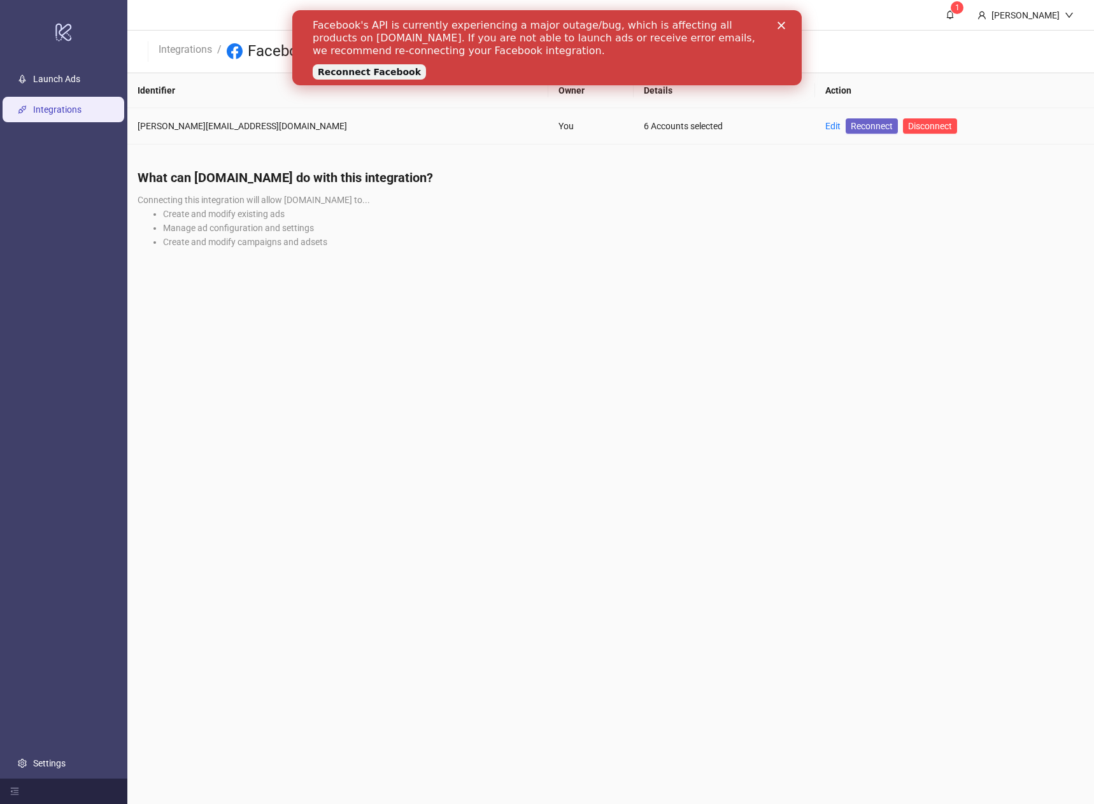 Image resolution: width=1094 pixels, height=804 pixels. Describe the element at coordinates (872, 126) in the screenshot. I see `a: Reconnect` at that location.